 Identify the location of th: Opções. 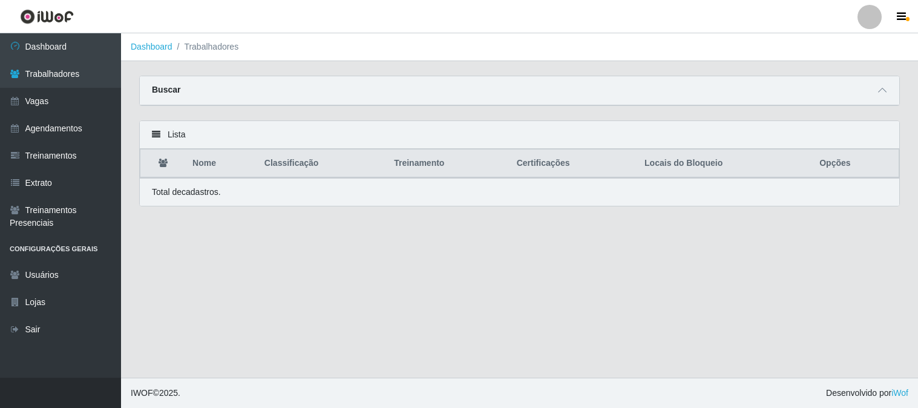
(855, 163).